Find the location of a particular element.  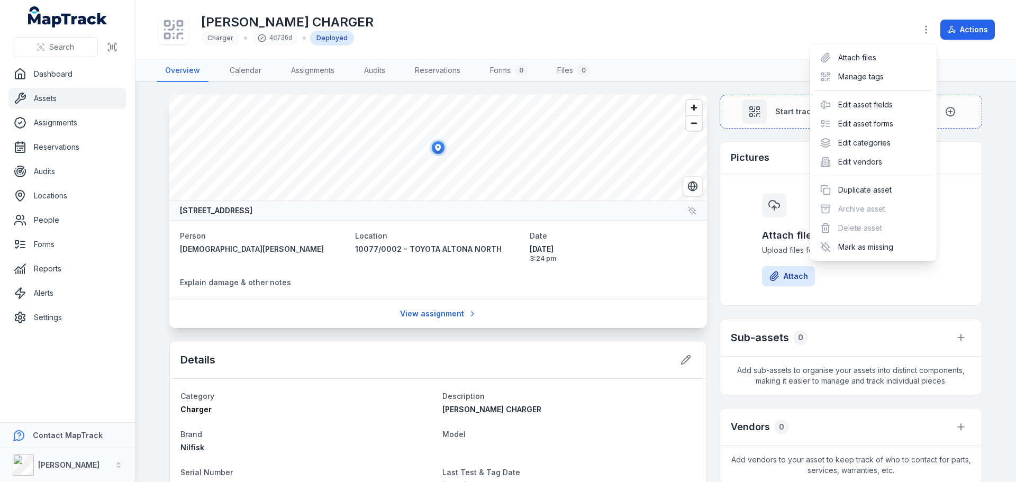

div: Attach files is located at coordinates (873, 58).